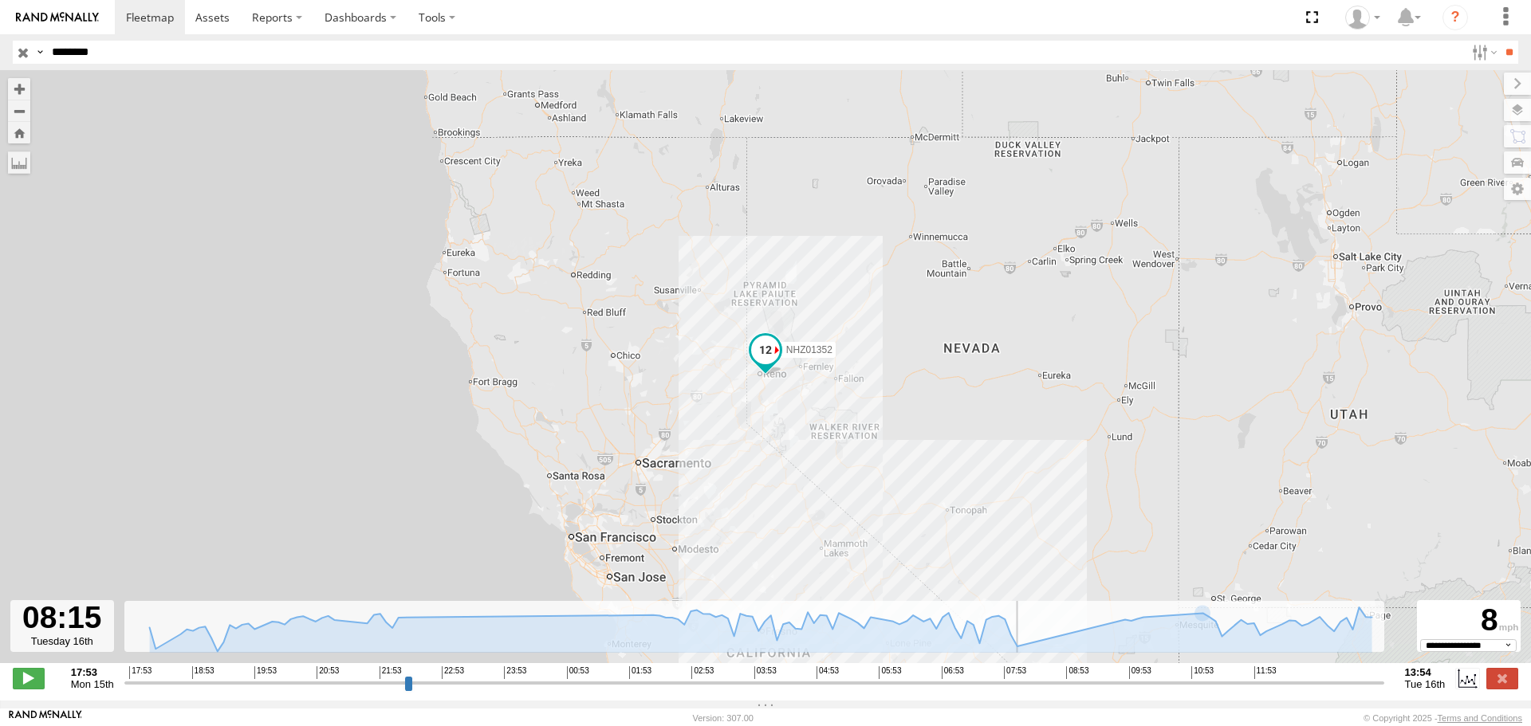 This screenshot has width=1531, height=726. What do you see at coordinates (515, 673) in the screenshot?
I see `span: 23:53` at bounding box center [515, 673].